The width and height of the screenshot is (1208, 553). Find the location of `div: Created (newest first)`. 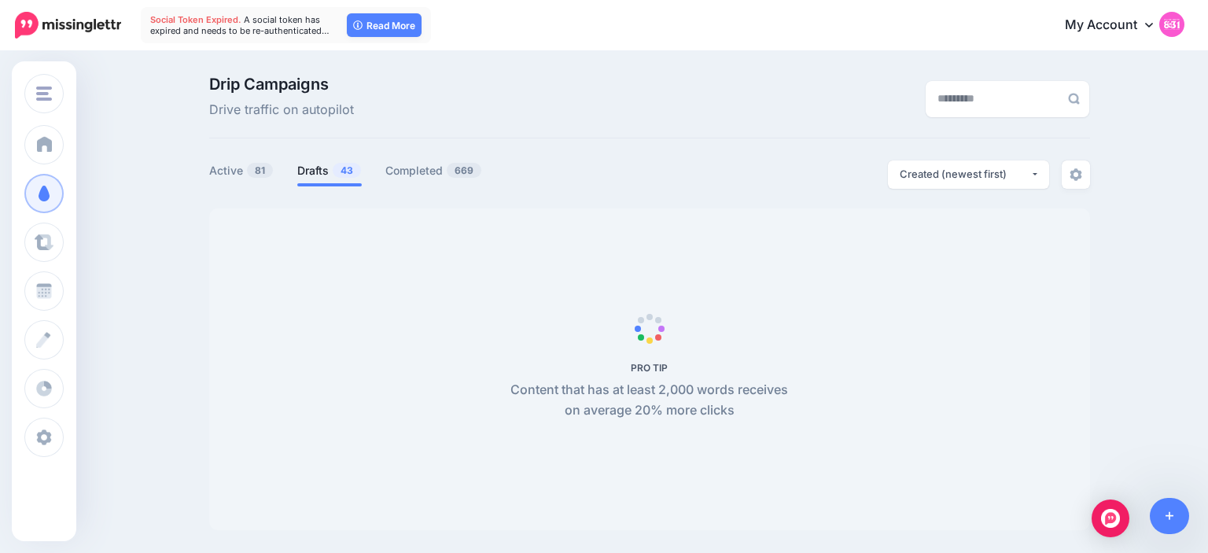

div: Created (newest first) is located at coordinates (965, 174).